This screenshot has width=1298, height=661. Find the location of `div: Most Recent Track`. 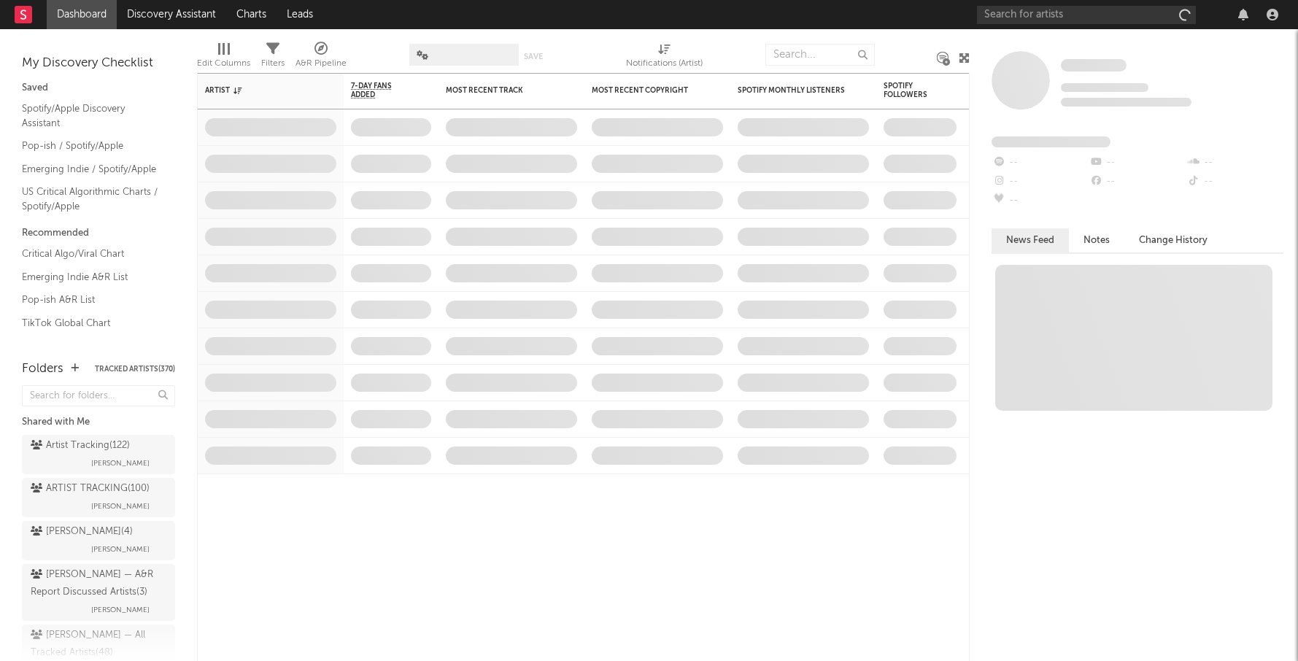

div: Most Recent Track is located at coordinates (501, 90).